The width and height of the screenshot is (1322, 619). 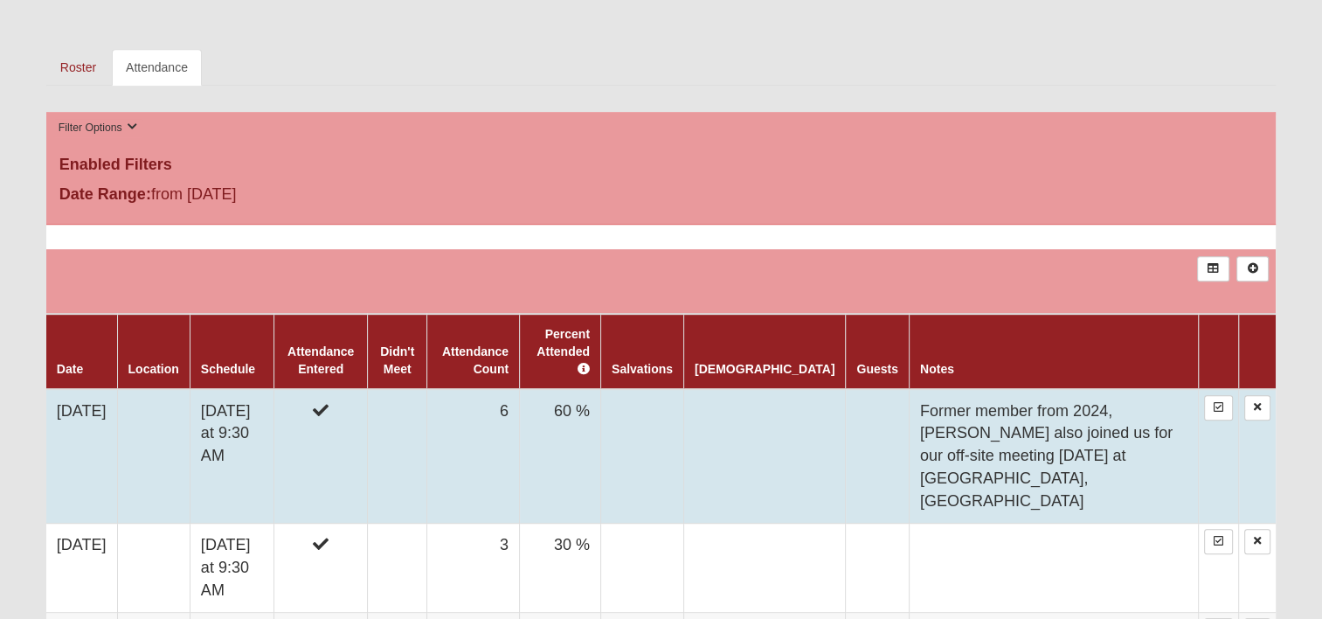 What do you see at coordinates (474, 456) in the screenshot?
I see `td: 6` at bounding box center [474, 456].